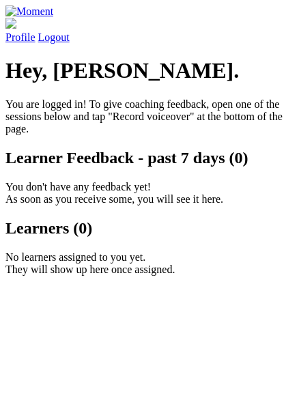 Image resolution: width=299 pixels, height=411 pixels. What do you see at coordinates (149, 117) in the screenshot?
I see `p: You are logged in! To give coaching feedback, open one of the sessions below and tap "Record voic...` at bounding box center [149, 117].